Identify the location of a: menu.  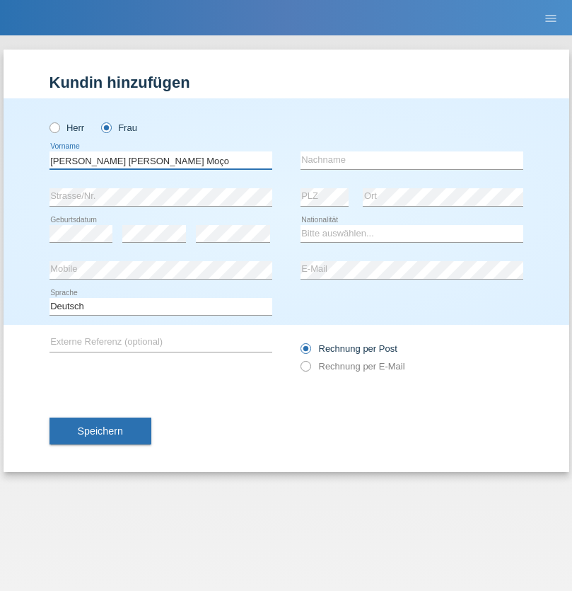
(551, 18).